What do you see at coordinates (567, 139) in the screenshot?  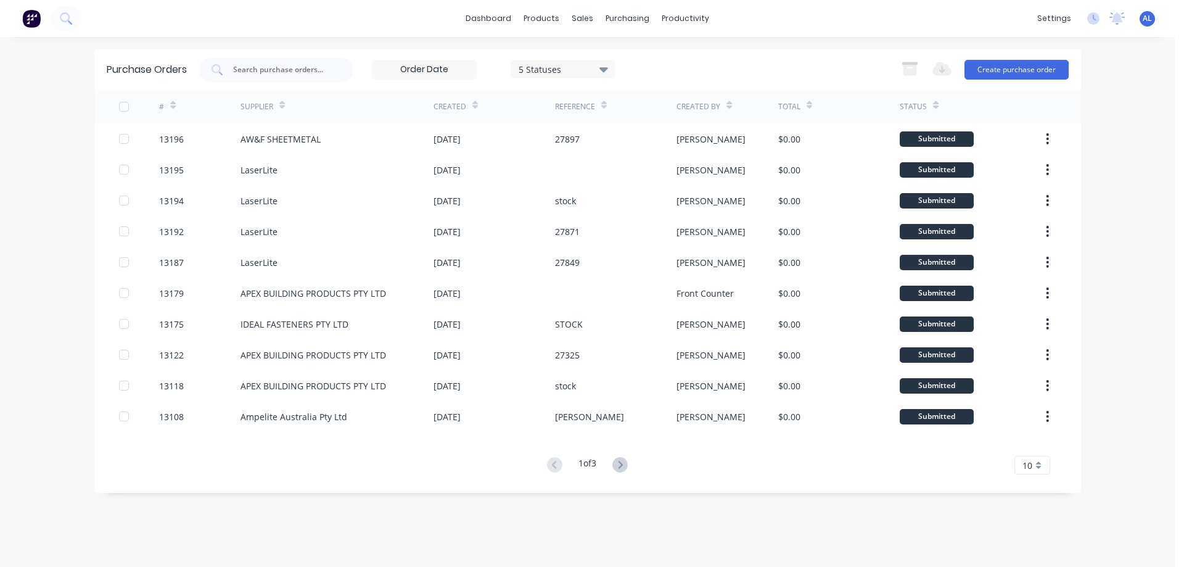 I see `div: 27897` at bounding box center [567, 139].